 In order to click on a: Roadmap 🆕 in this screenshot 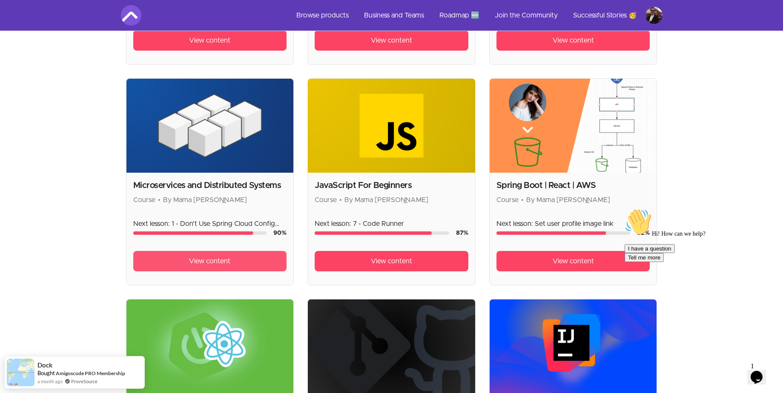, I will do `click(459, 15)`.